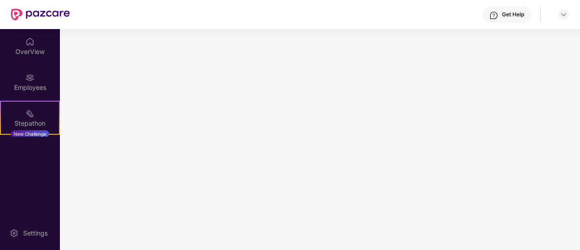 This screenshot has height=250, width=580. What do you see at coordinates (513, 15) in the screenshot?
I see `div: Get Help` at bounding box center [513, 15].